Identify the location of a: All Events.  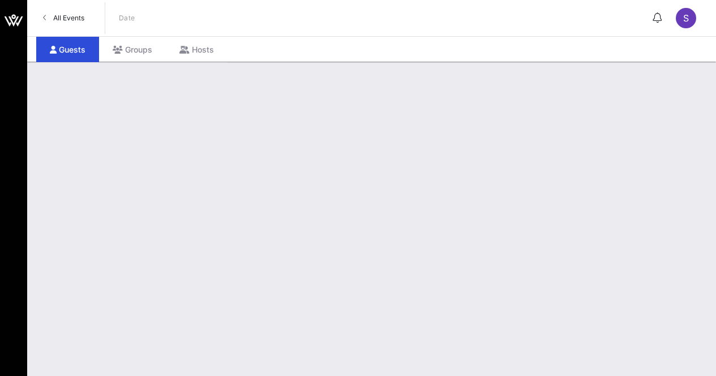
(63, 18).